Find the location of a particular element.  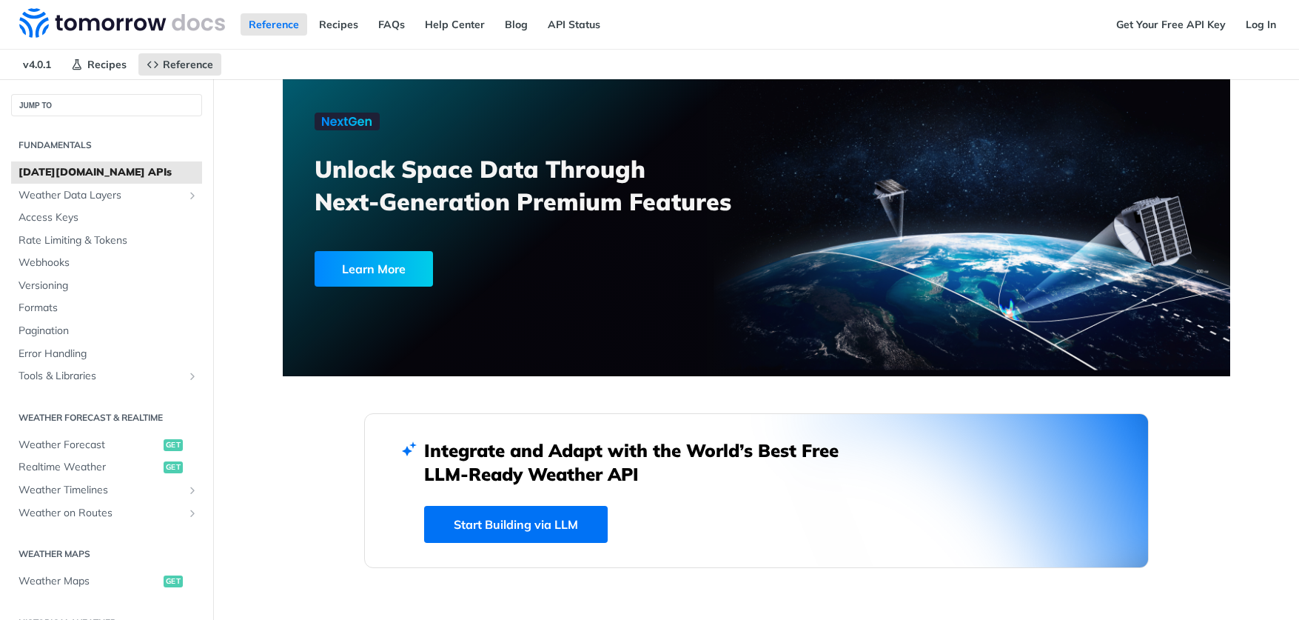

span: Tools & Libraries is located at coordinates (101, 376).